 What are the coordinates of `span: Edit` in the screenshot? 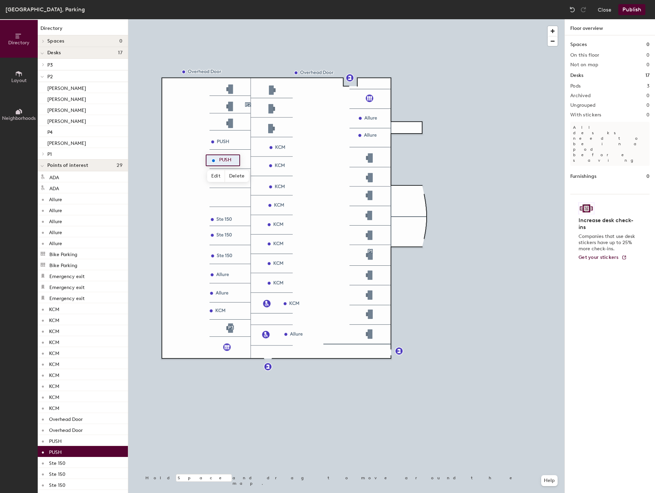 It's located at (216, 176).